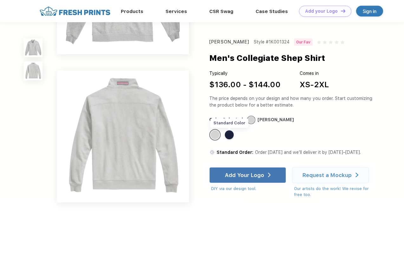 This screenshot has height=269, width=404. I want to click on div: Add Your Logo, so click(245, 175).